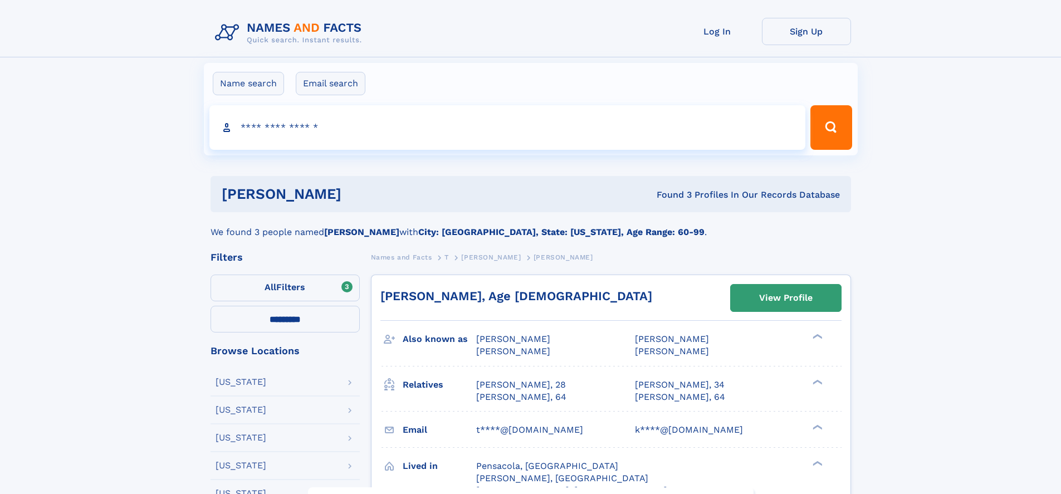 The width and height of the screenshot is (1061, 494). I want to click on label: Name search, so click(248, 84).